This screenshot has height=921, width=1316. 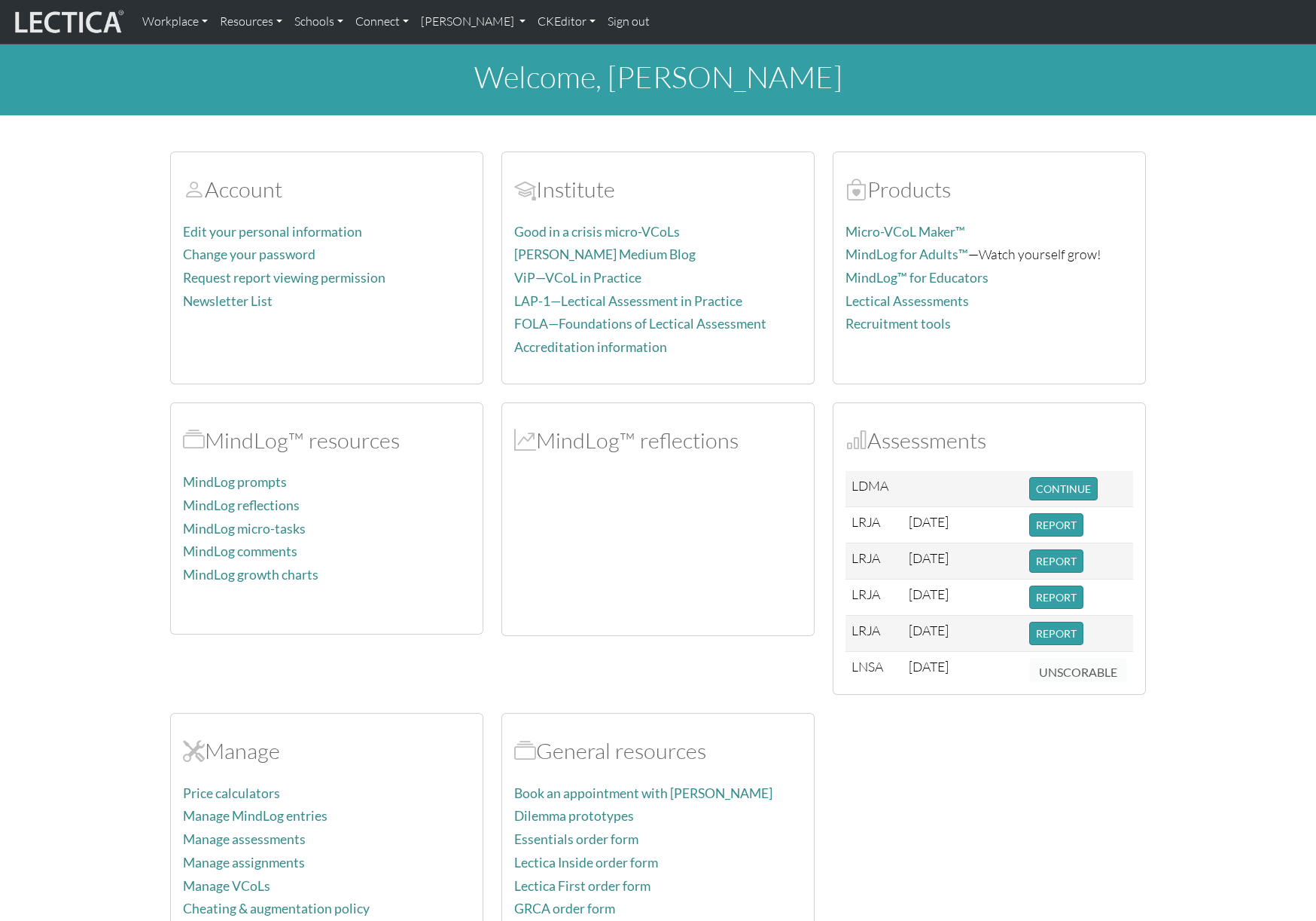 I want to click on a: Essentials order form, so click(x=576, y=839).